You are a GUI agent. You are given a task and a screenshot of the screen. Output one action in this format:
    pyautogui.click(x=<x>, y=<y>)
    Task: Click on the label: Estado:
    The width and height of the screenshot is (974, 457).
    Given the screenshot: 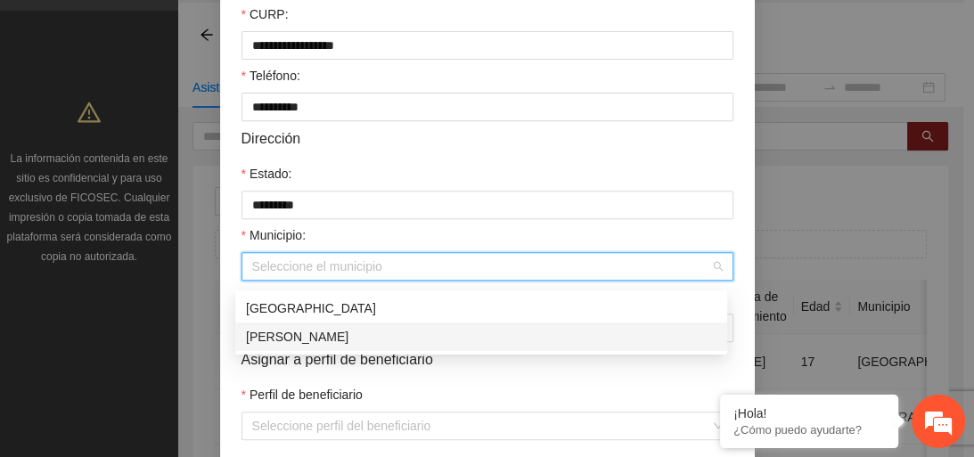 What is the action you would take?
    pyautogui.click(x=266, y=174)
    